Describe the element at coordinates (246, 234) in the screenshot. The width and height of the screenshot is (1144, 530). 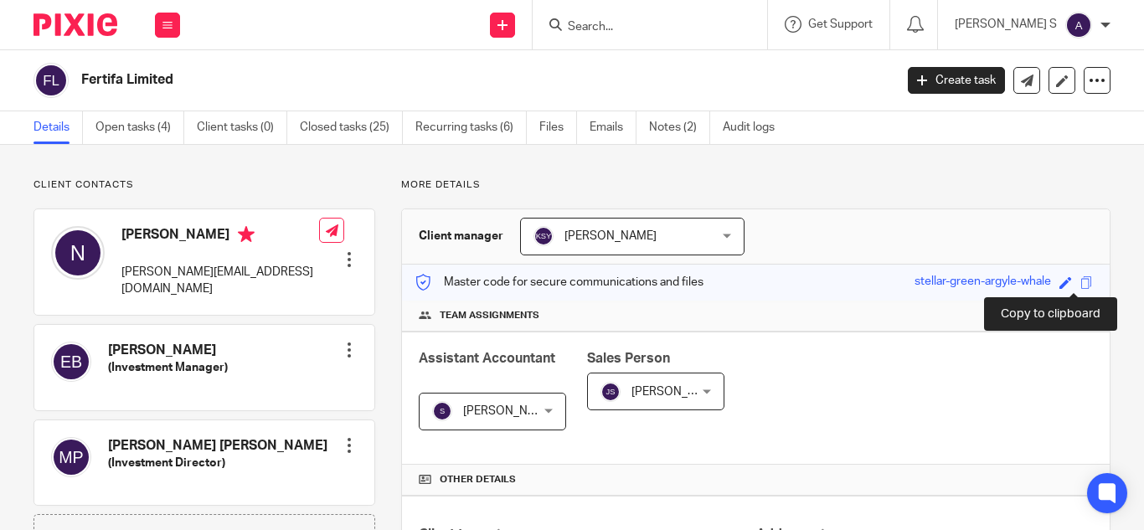
I see `i: Primary` at that location.